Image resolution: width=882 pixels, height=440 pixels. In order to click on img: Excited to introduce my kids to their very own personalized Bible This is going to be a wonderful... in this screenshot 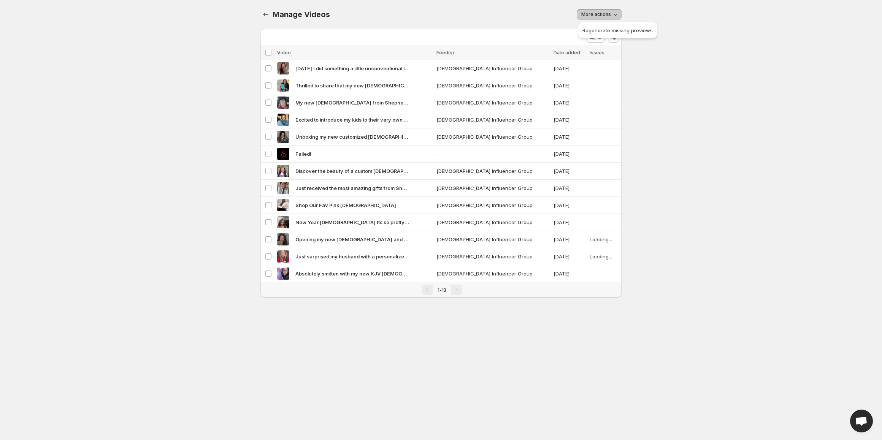, I will do `click(283, 120)`.